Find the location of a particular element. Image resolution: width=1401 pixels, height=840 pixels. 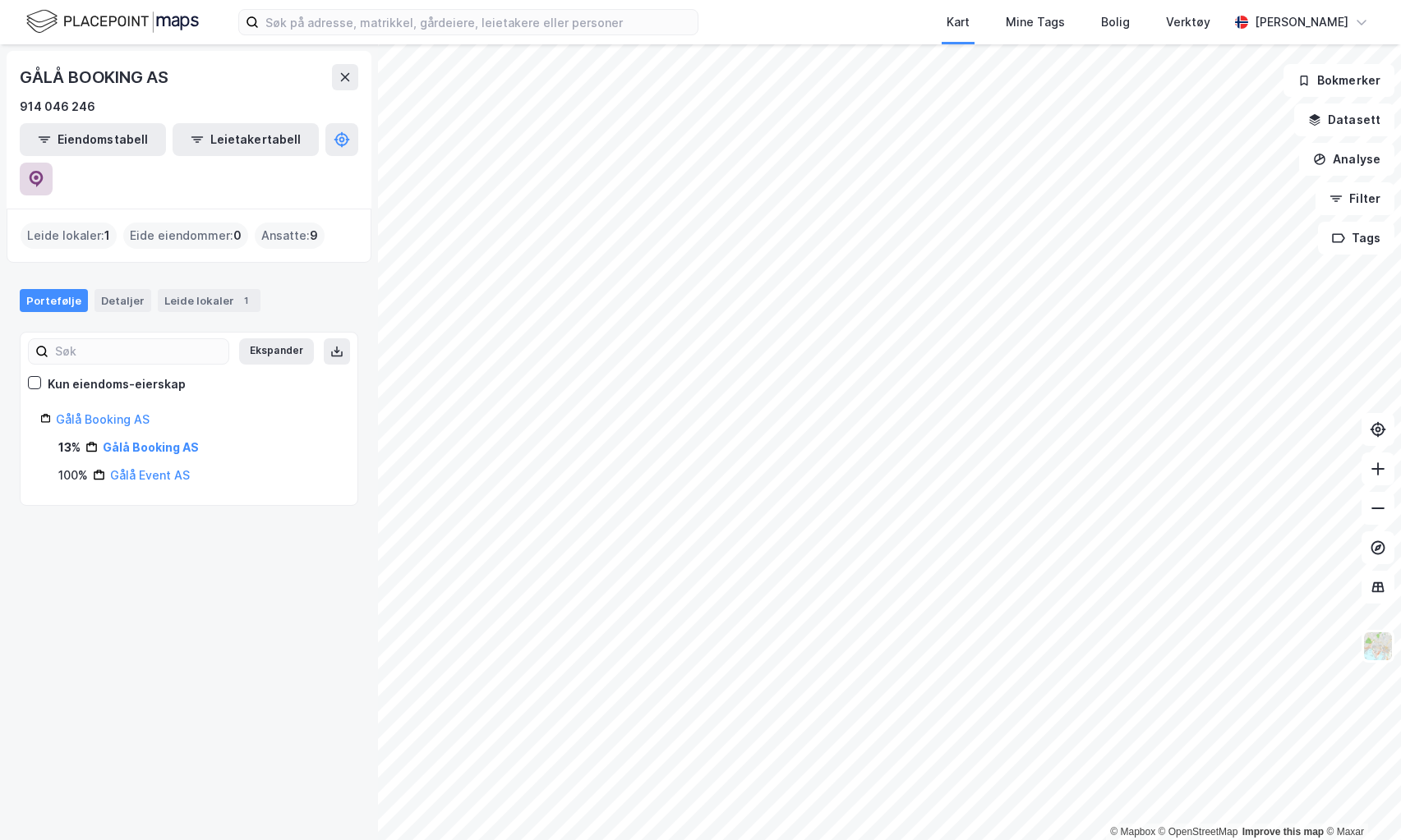

button: Analyse is located at coordinates (1346, 159).